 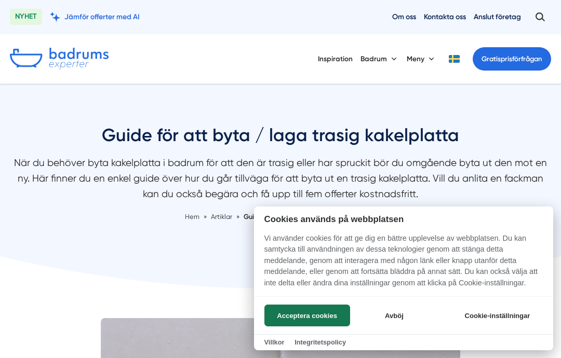 What do you see at coordinates (307, 316) in the screenshot?
I see `button: Acceptera cookies` at bounding box center [307, 316].